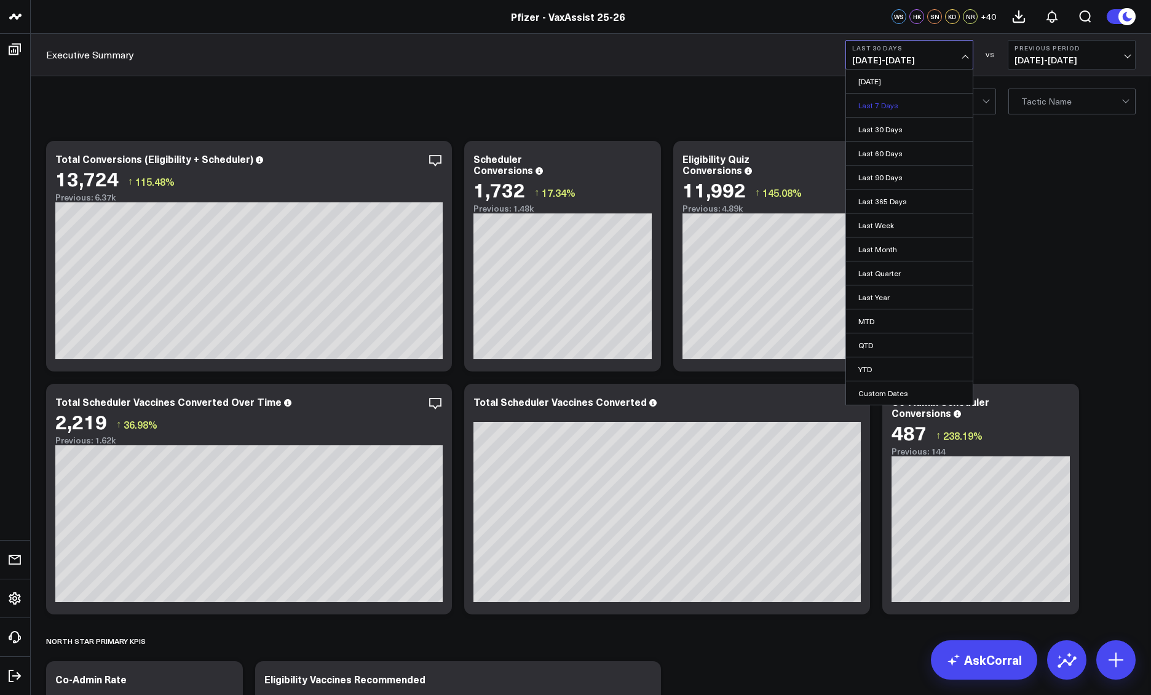 This screenshot has height=695, width=1151. Describe the element at coordinates (568, 17) in the screenshot. I see `a: Pfizer - VaxAssist 25-26` at that location.